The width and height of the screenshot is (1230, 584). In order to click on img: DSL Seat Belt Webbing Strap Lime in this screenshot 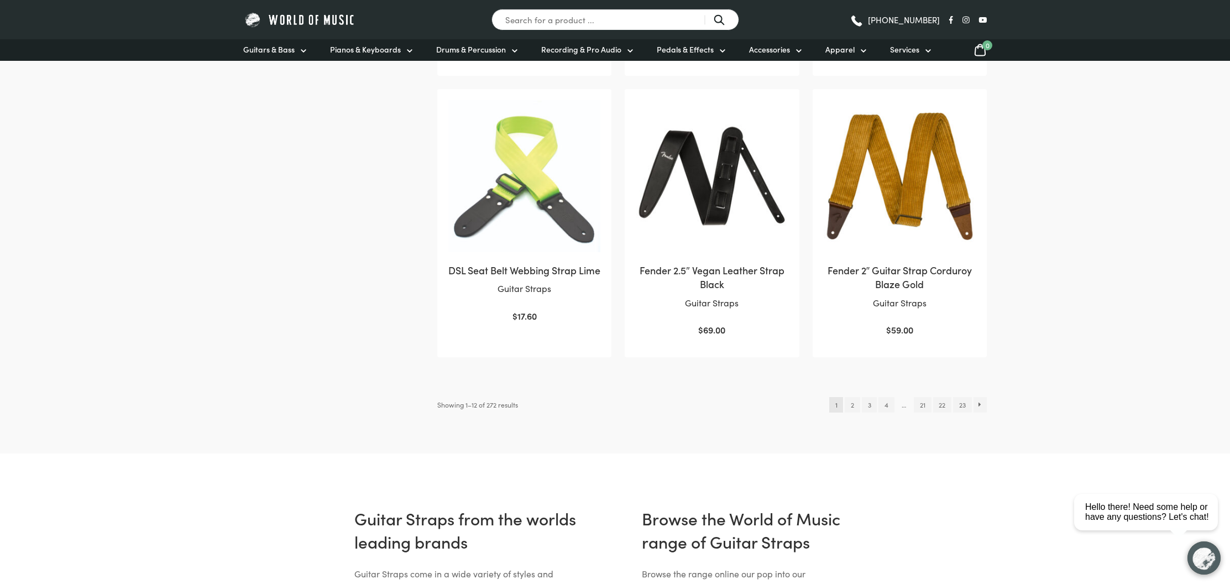, I will do `click(524, 176)`.